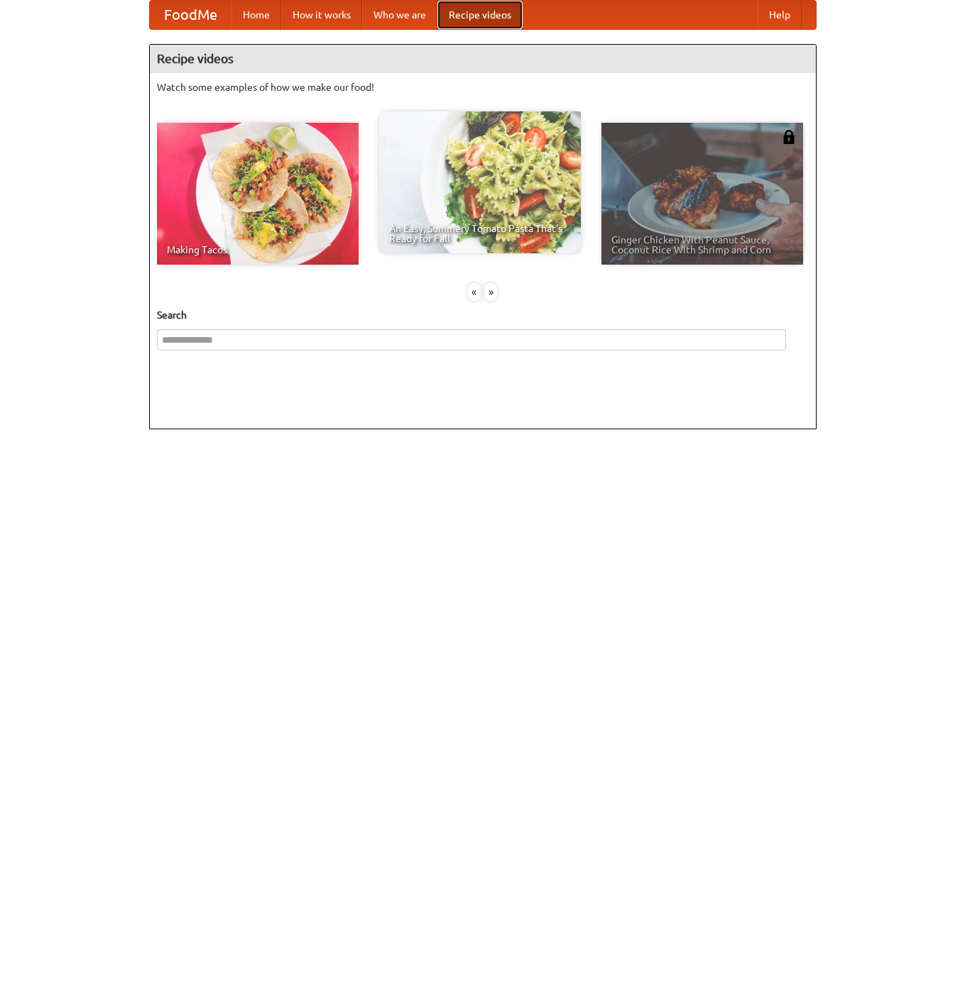  What do you see at coordinates (779, 15) in the screenshot?
I see `a: Help` at bounding box center [779, 15].